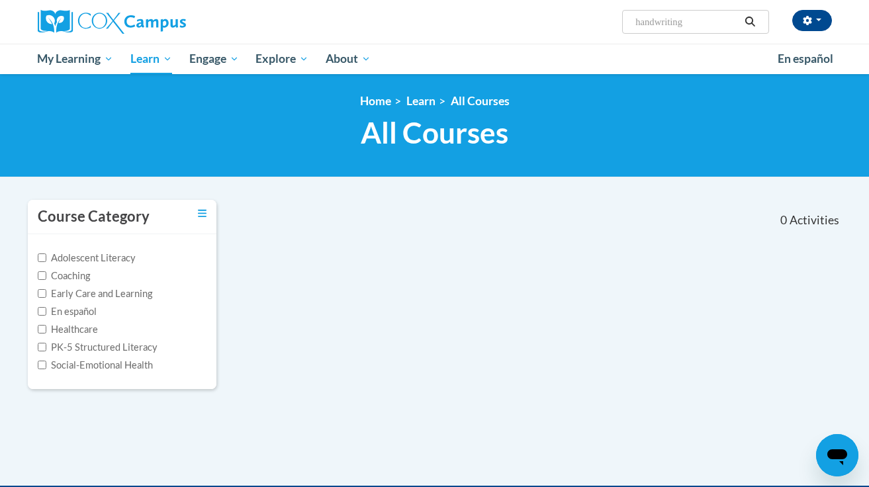  What do you see at coordinates (805, 58) in the screenshot?
I see `span: En español` at bounding box center [805, 58].